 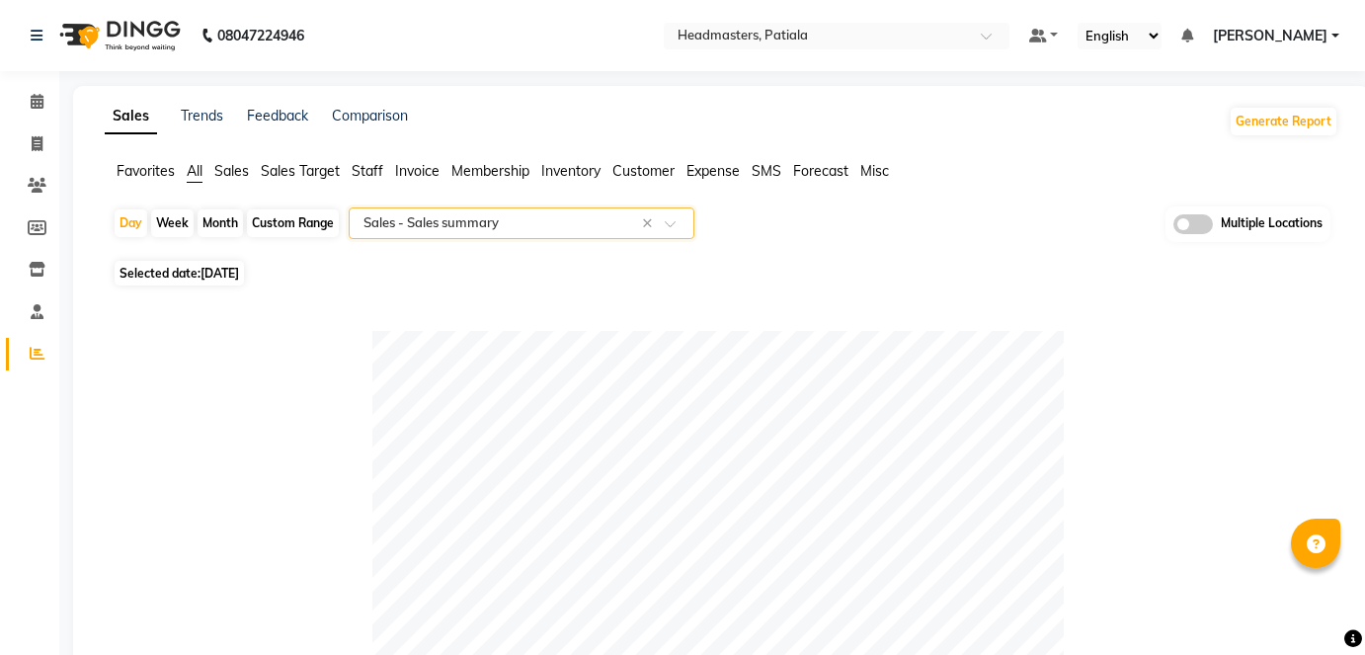 What do you see at coordinates (145, 171) in the screenshot?
I see `span: Favorites` at bounding box center [145, 171].